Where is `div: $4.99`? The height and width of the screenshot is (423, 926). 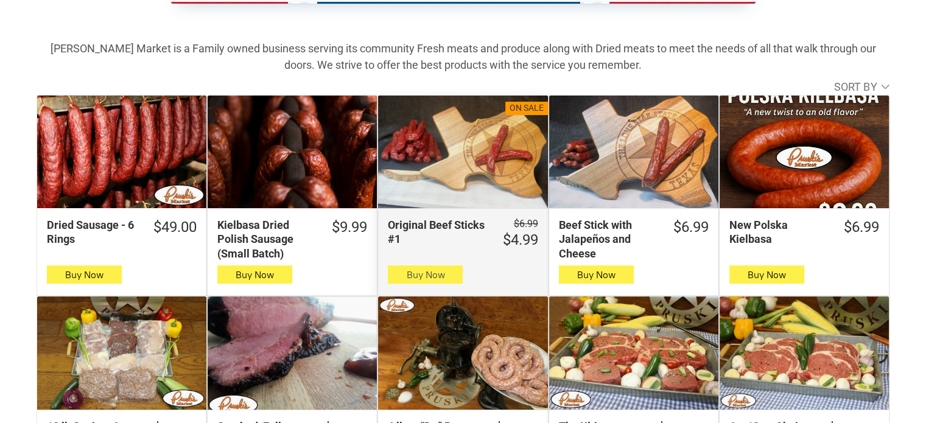 div: $4.99 is located at coordinates (521, 240).